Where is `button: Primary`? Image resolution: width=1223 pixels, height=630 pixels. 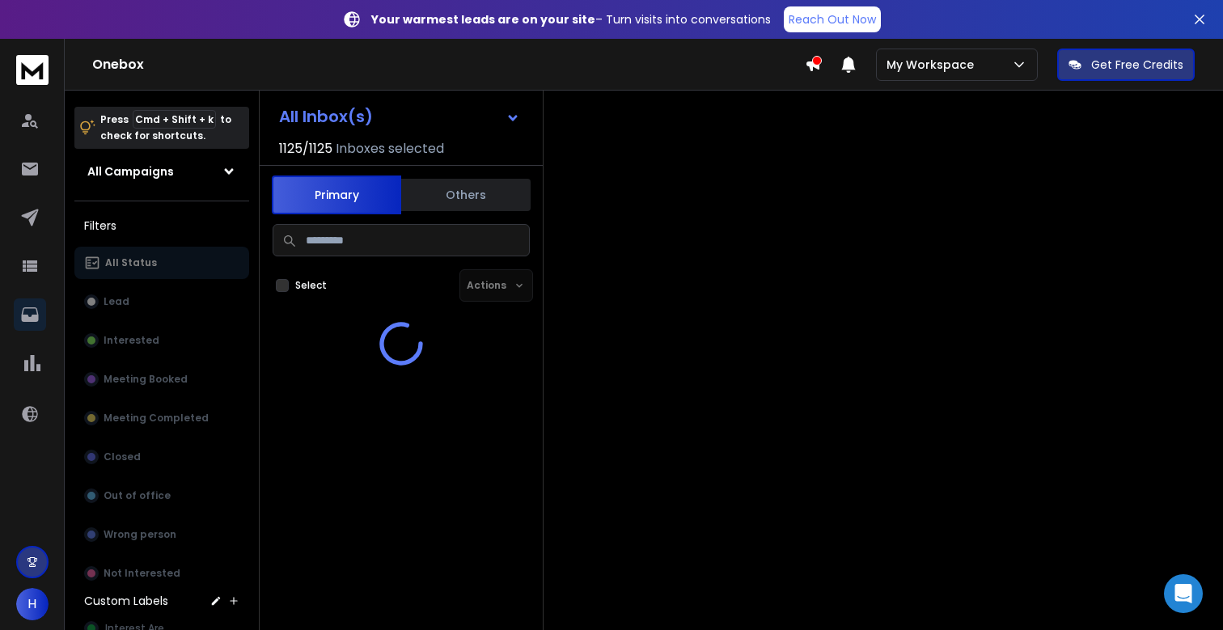 button: Primary is located at coordinates (336, 195).